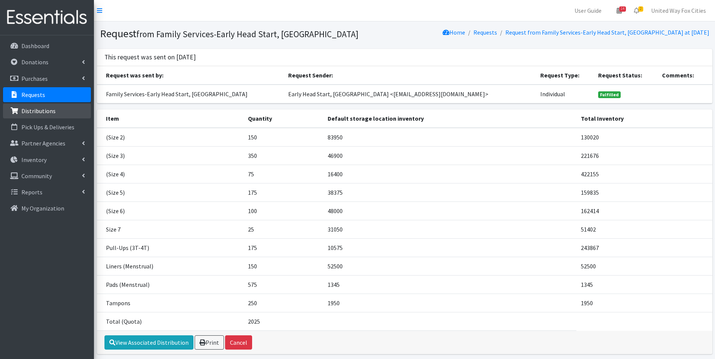  What do you see at coordinates (47, 46) in the screenshot?
I see `a: Dashboard` at bounding box center [47, 46].